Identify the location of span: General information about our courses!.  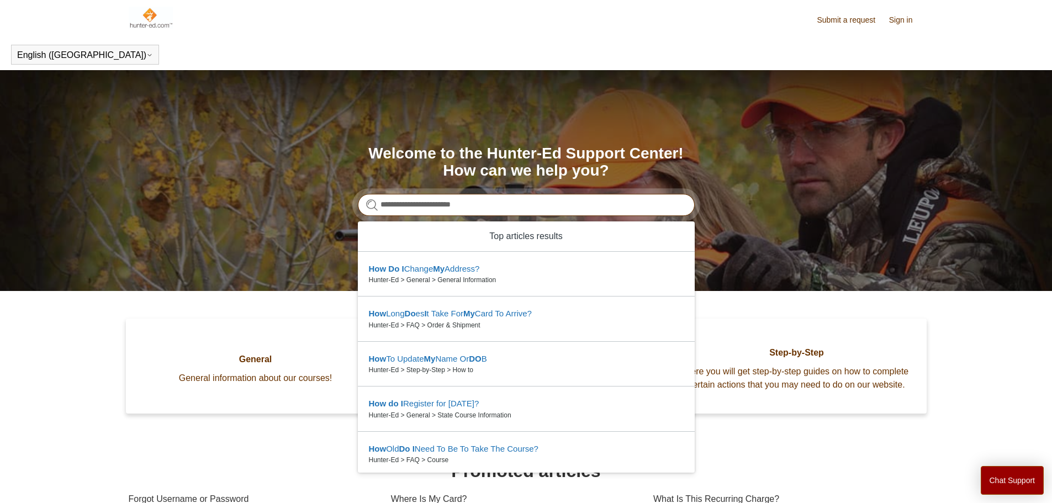
(256, 378).